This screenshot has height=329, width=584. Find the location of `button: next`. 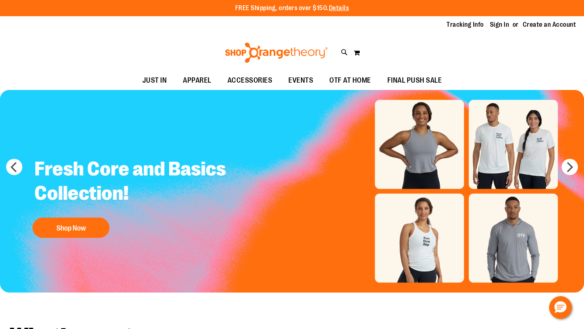

button: next is located at coordinates (570, 167).